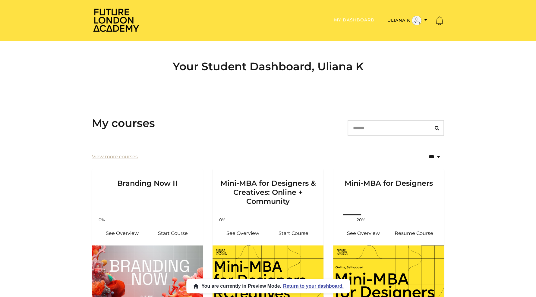 The height and width of the screenshot is (297, 536). I want to click on button: Toggle menu, so click(407, 20).